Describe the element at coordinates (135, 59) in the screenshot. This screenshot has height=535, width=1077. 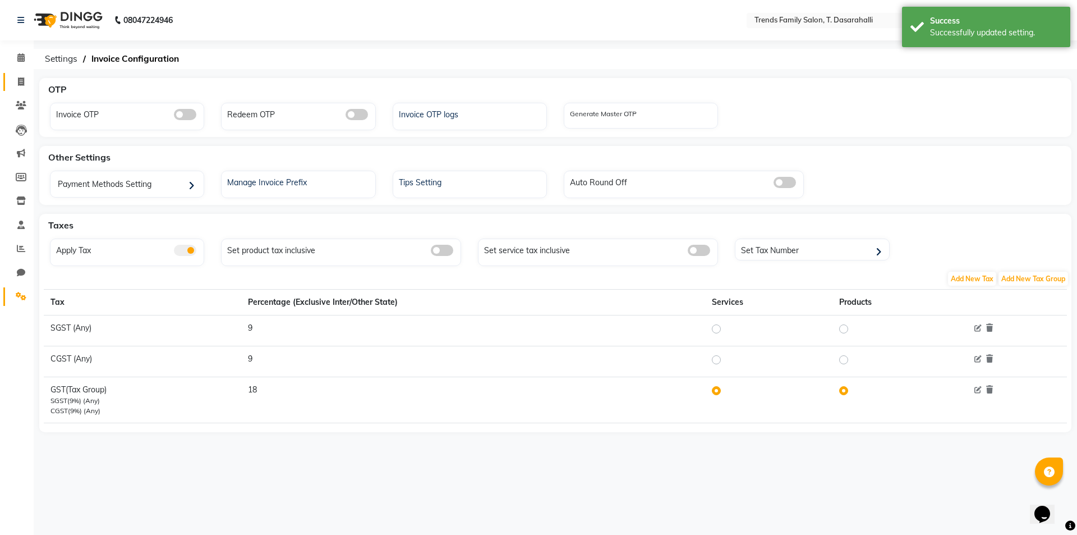
I see `span: Invoice Configuration` at that location.